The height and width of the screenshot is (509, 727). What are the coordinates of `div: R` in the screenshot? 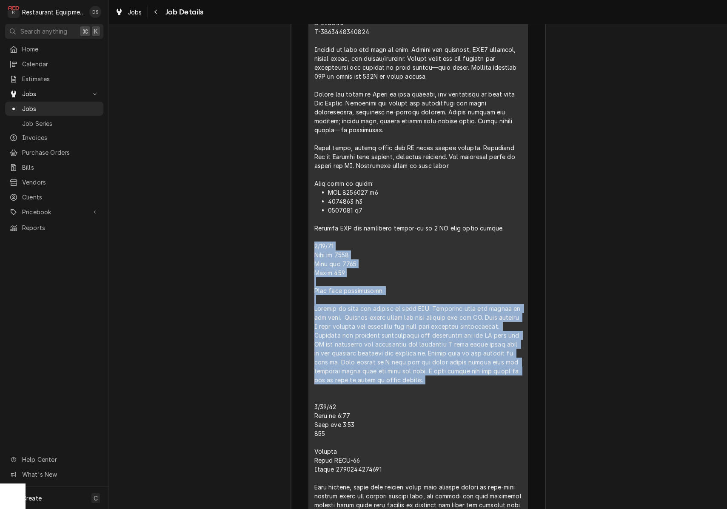 It's located at (14, 12).